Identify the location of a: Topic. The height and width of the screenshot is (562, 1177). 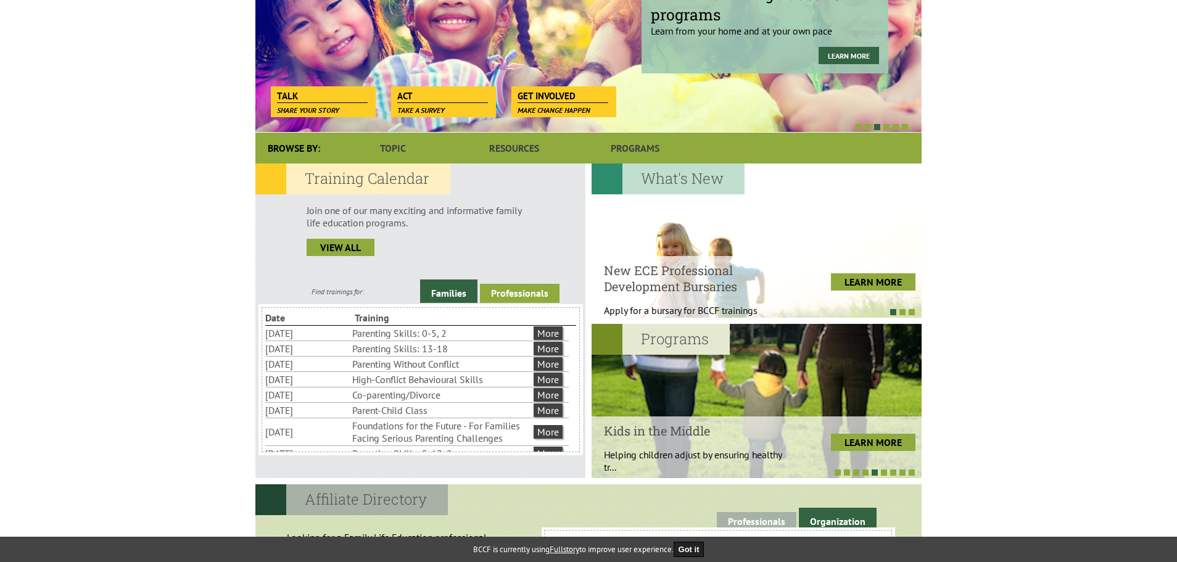
(393, 148).